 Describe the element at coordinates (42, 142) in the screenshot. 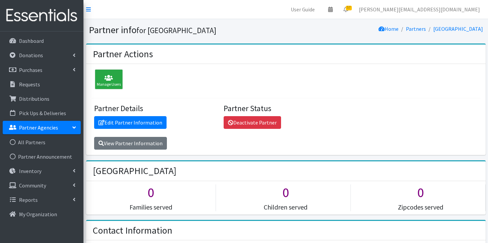

I see `a: All Partners` at that location.